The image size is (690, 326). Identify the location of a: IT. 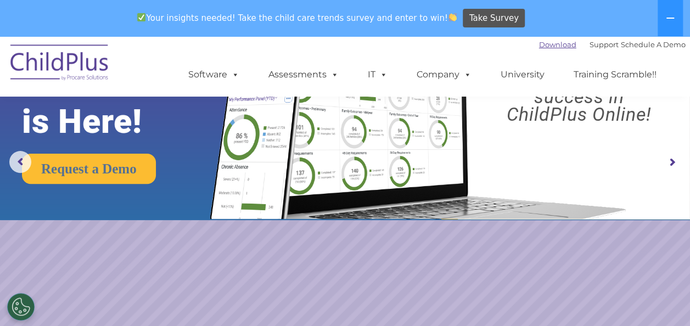
(377, 75).